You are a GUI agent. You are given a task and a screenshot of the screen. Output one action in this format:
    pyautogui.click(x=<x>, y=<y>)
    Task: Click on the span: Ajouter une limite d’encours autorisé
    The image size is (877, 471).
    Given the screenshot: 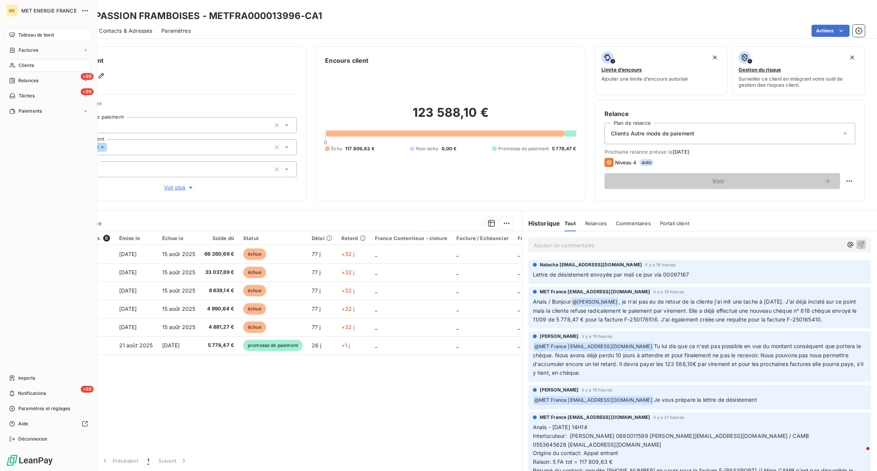 What is the action you would take?
    pyautogui.click(x=644, y=79)
    